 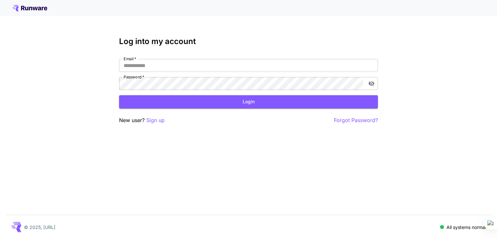 I want to click on p: All systems normal, so click(x=466, y=227).